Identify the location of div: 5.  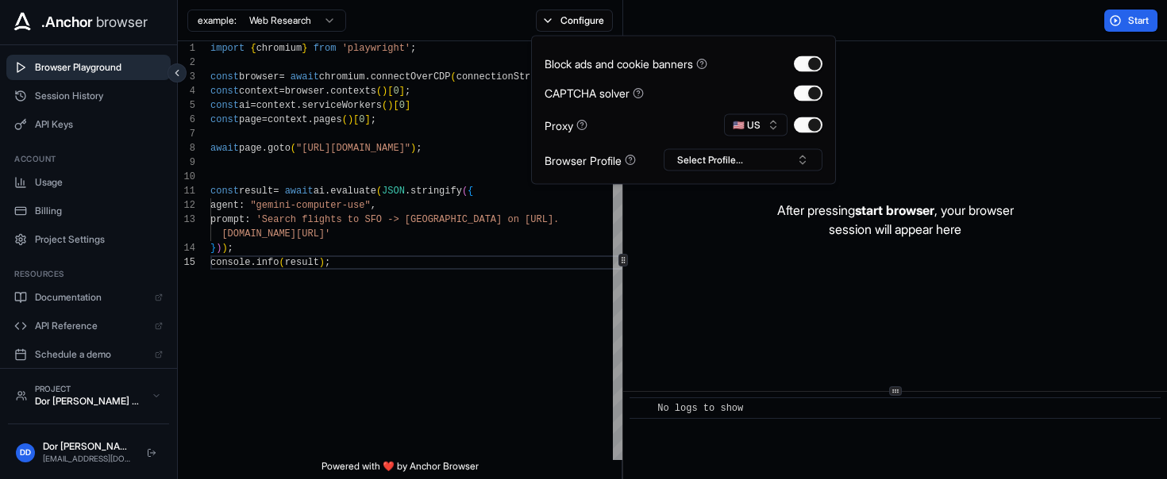
(187, 106).